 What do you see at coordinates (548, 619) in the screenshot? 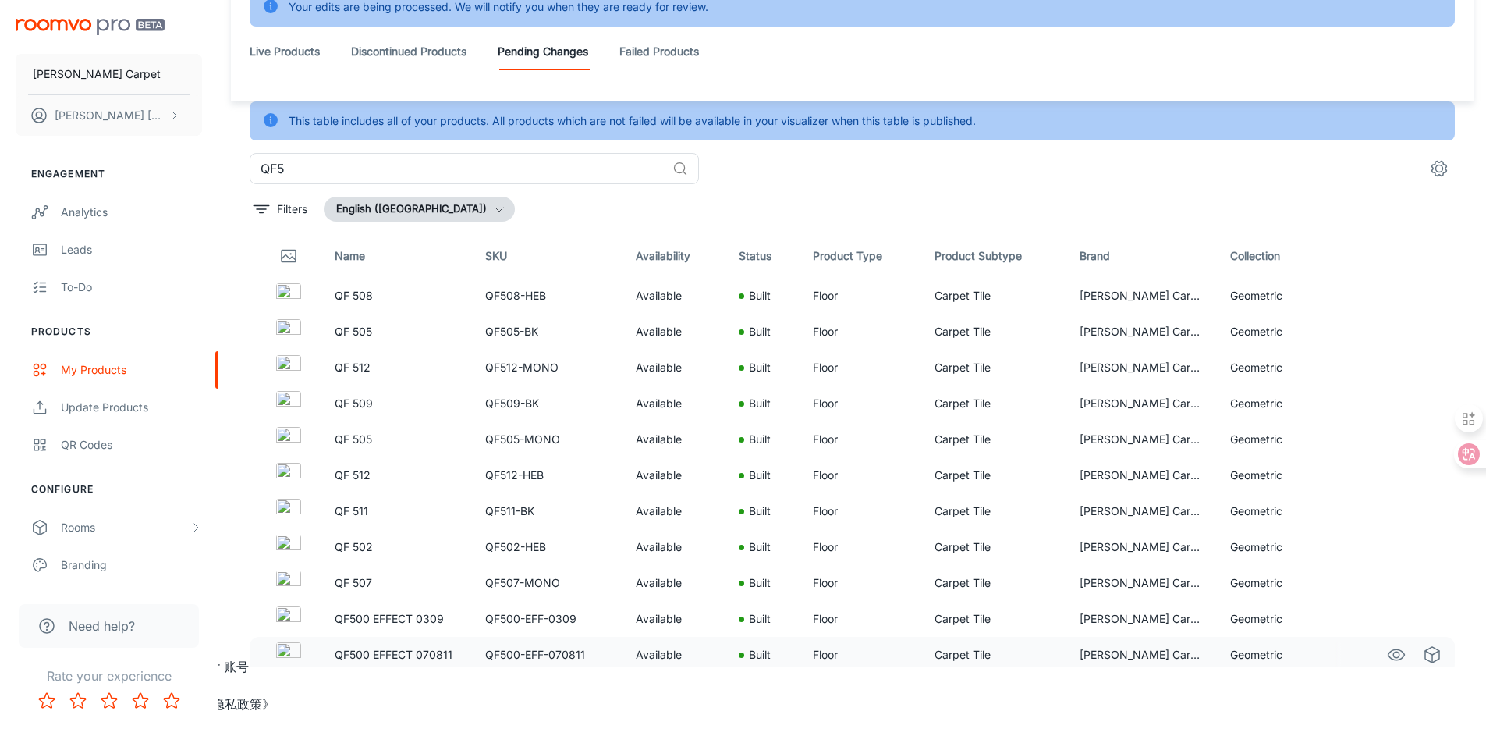
I see `td: QF500-EFF-0309` at bounding box center [548, 619].